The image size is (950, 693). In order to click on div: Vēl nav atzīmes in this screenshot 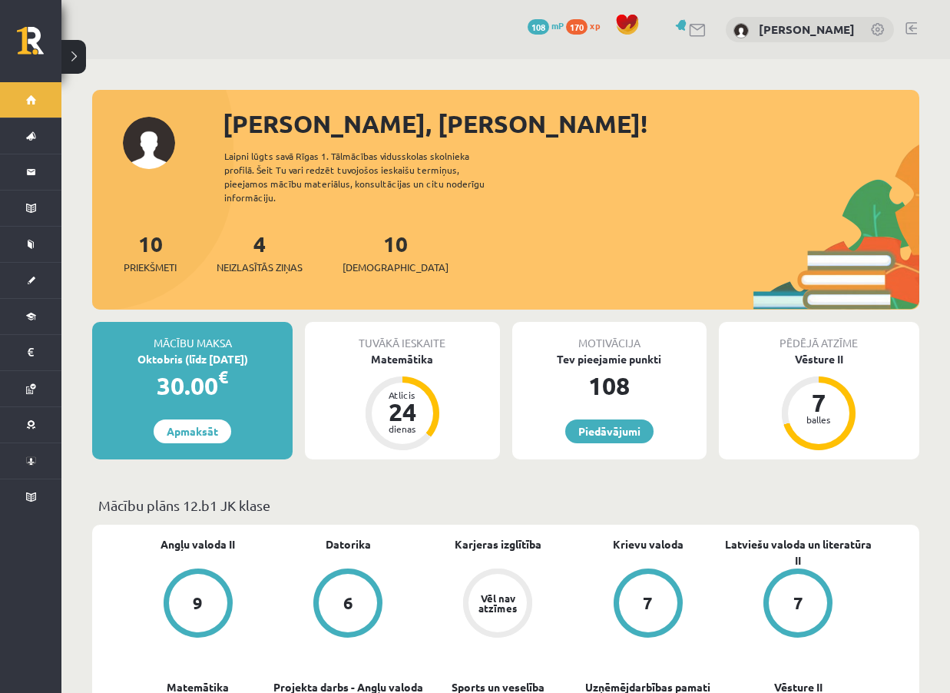, I will do `click(498, 603)`.